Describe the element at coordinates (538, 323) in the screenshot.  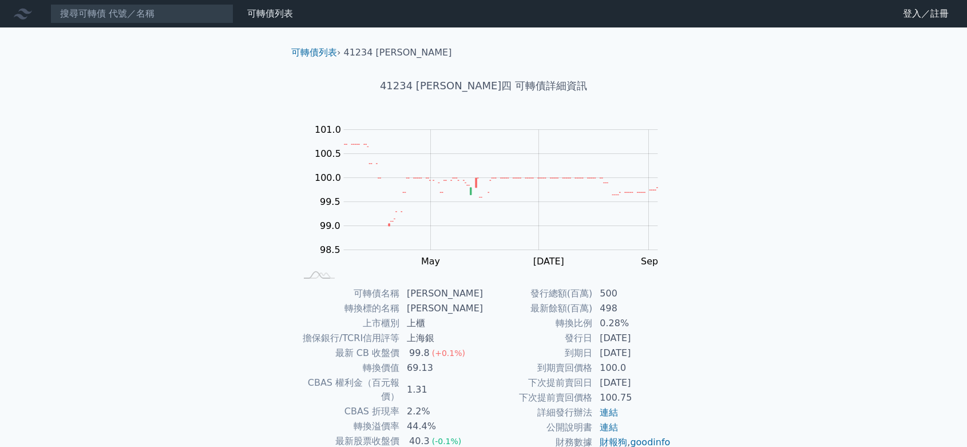
I see `td: 轉換比例` at that location.